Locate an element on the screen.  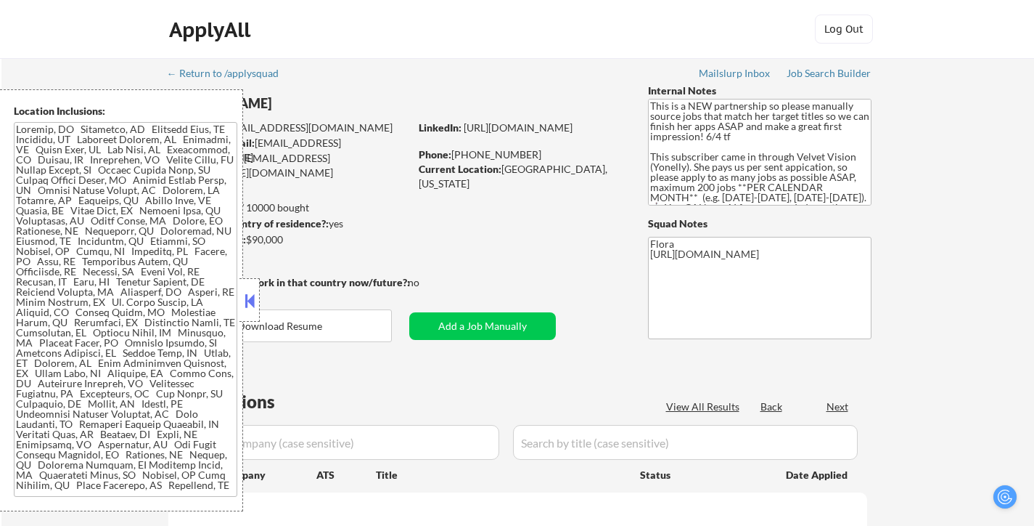
div: Company is located at coordinates (269, 475).